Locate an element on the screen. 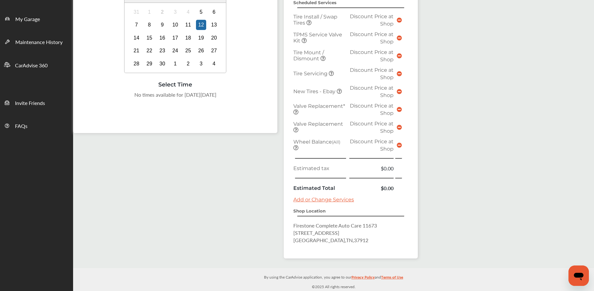  div: month 2025-09 is located at coordinates (175, 38).